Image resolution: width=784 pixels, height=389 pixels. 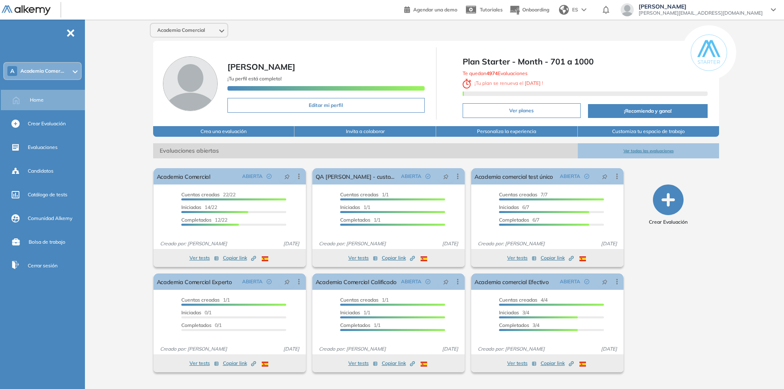 What do you see at coordinates (523, 194) in the screenshot?
I see `span: 7/7` at bounding box center [523, 194].